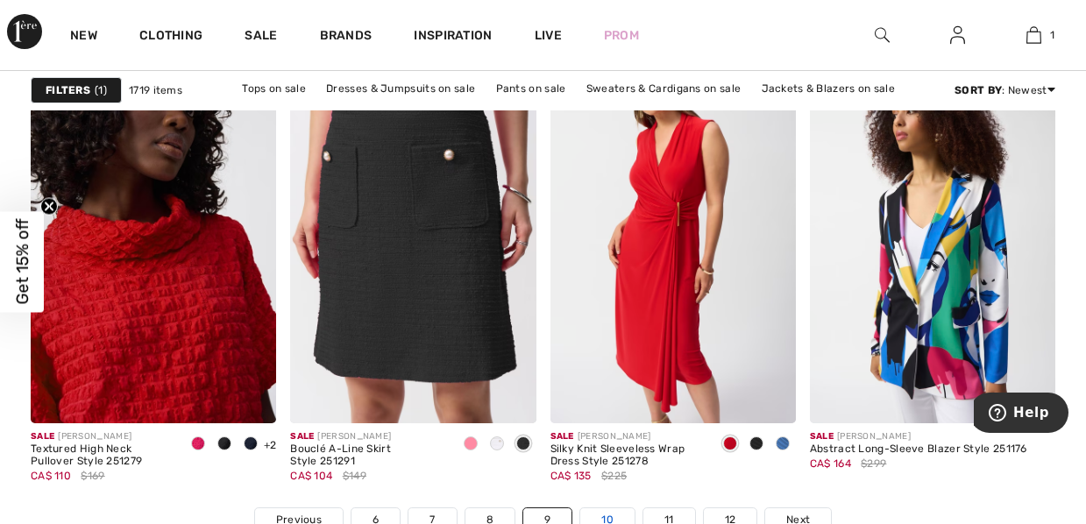 This screenshot has width=1086, height=524. Describe the element at coordinates (346, 37) in the screenshot. I see `a: Brands` at that location.